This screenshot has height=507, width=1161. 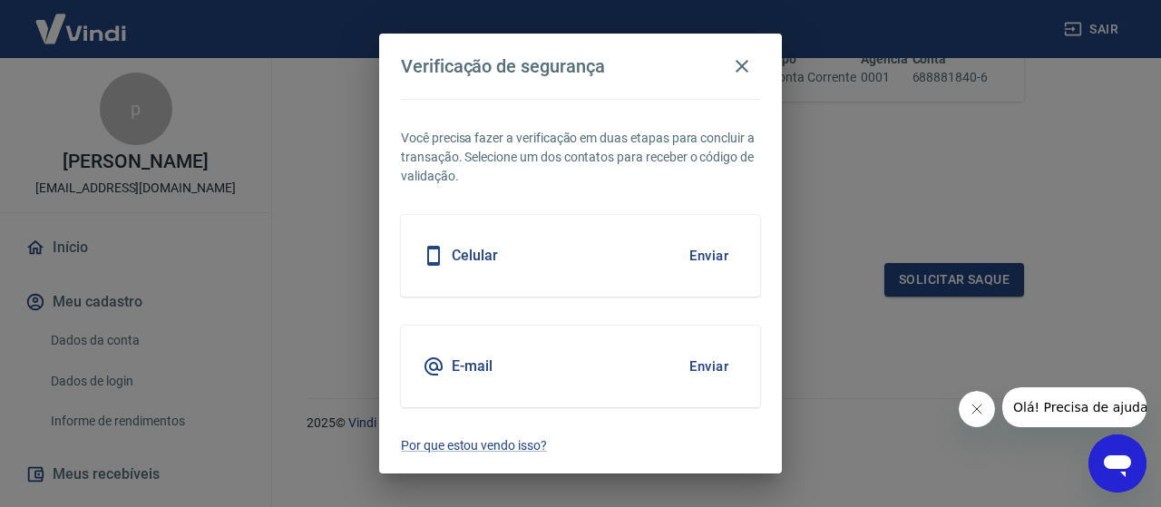 What do you see at coordinates (581, 445) in the screenshot?
I see `p: Por que estou vendo isso?` at bounding box center [581, 445].